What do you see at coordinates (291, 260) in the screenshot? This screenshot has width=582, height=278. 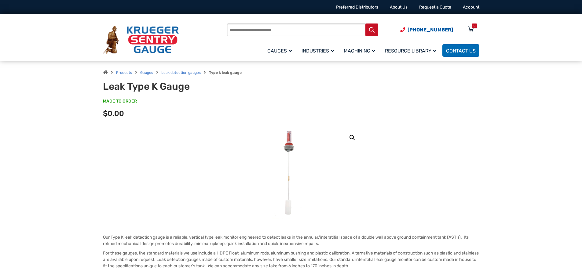 I see `p: For these gauges, the standard materials we use include a HDPE Float, aluminum rods, aluminum bus...` at bounding box center [291, 260].